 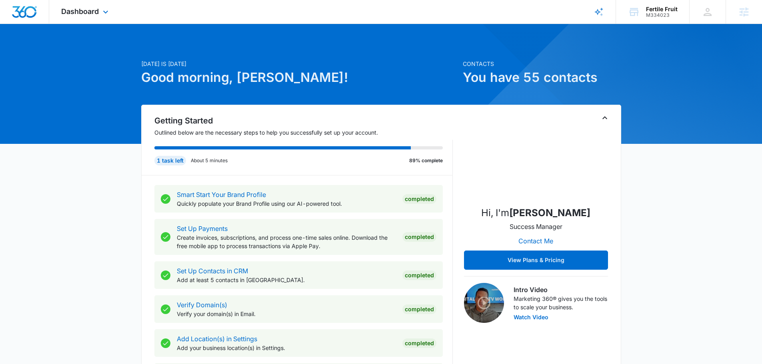 What do you see at coordinates (536, 160) in the screenshot?
I see `img: Erik Woods` at bounding box center [536, 160].